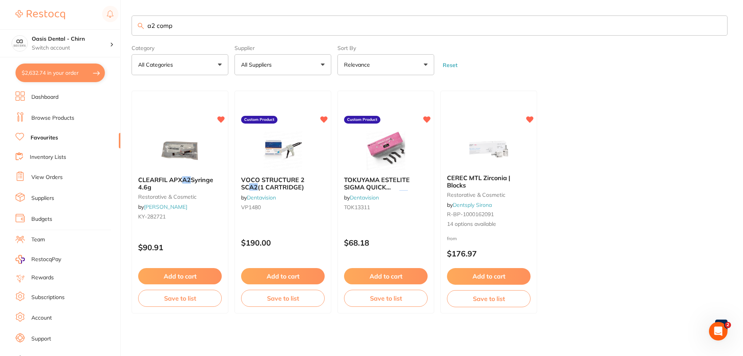  What do you see at coordinates (180, 247) in the screenshot?
I see `p: $90.91` at bounding box center [180, 247].